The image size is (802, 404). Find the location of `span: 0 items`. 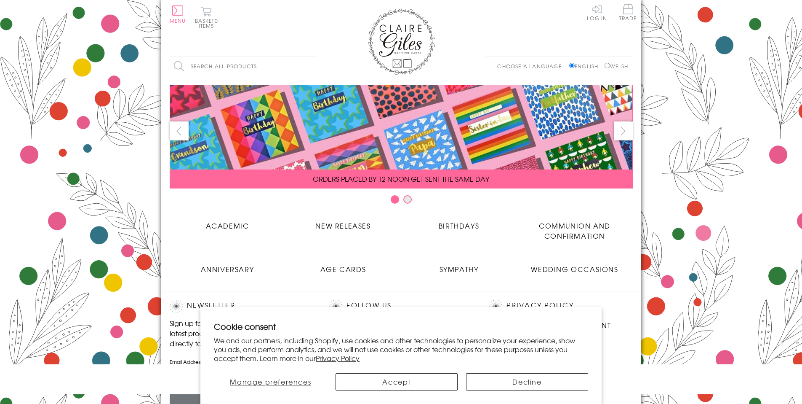

span: 0 items is located at coordinates (209, 23).